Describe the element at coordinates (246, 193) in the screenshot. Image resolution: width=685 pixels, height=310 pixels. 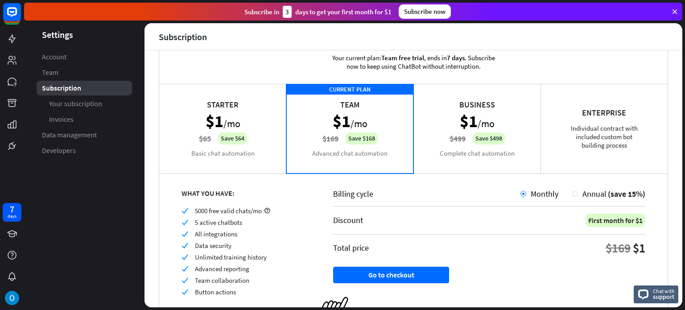
I see `div: WHAT YOU HAVE:` at that location.